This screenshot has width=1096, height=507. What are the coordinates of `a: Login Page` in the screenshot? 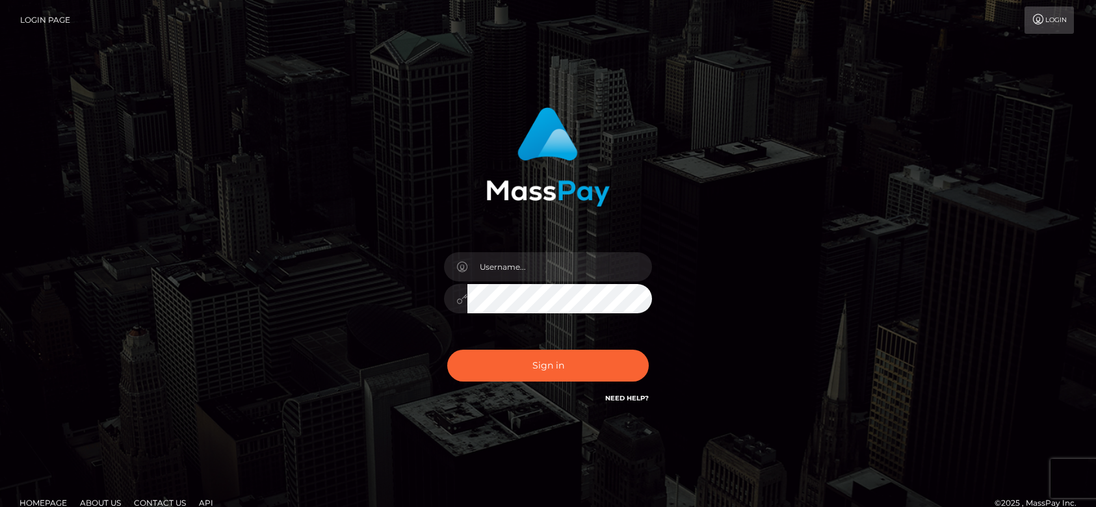 It's located at (45, 20).